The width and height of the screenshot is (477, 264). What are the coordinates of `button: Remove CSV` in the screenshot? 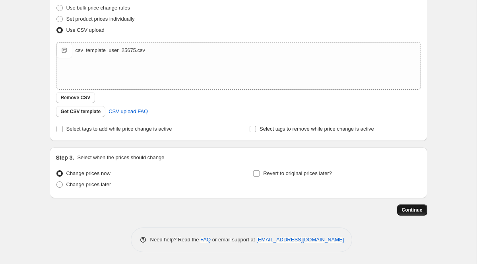 It's located at (75, 98).